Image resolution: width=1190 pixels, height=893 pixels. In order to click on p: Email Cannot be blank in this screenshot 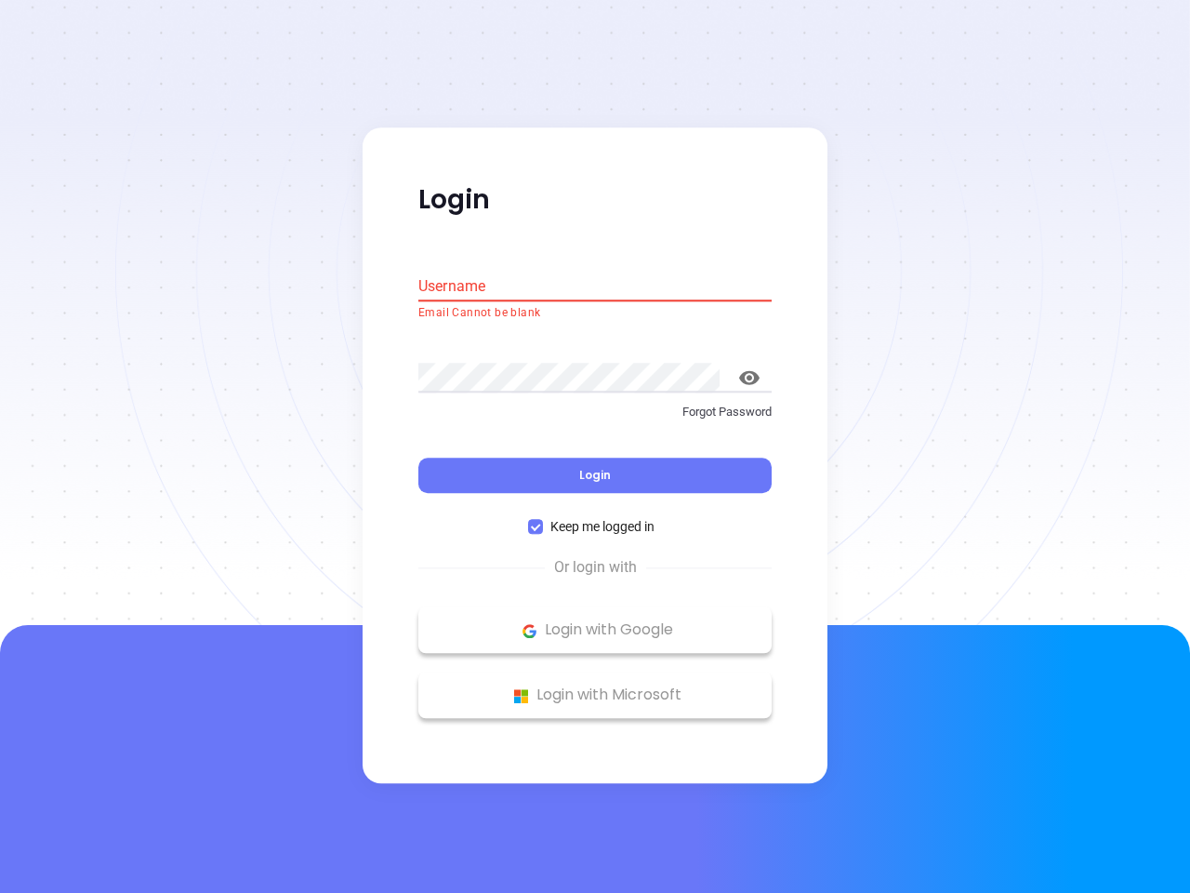, I will do `click(595, 313)`.